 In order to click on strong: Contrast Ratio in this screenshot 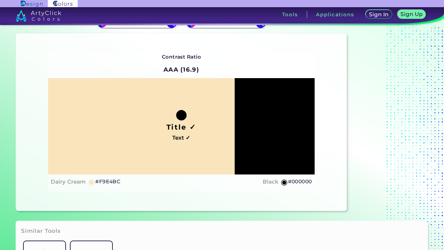, I will do `click(181, 57)`.